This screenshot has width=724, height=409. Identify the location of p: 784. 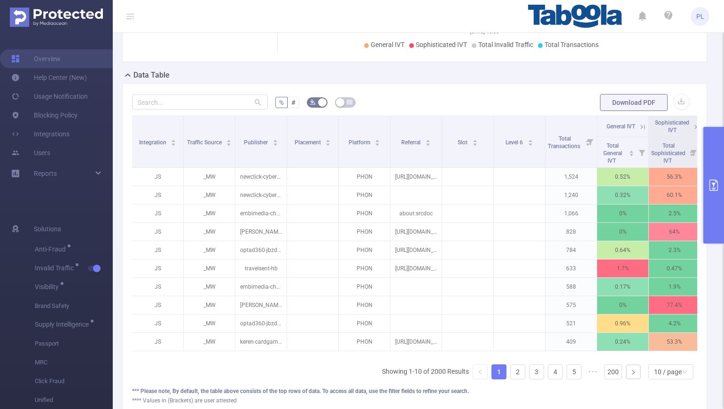
(571, 250).